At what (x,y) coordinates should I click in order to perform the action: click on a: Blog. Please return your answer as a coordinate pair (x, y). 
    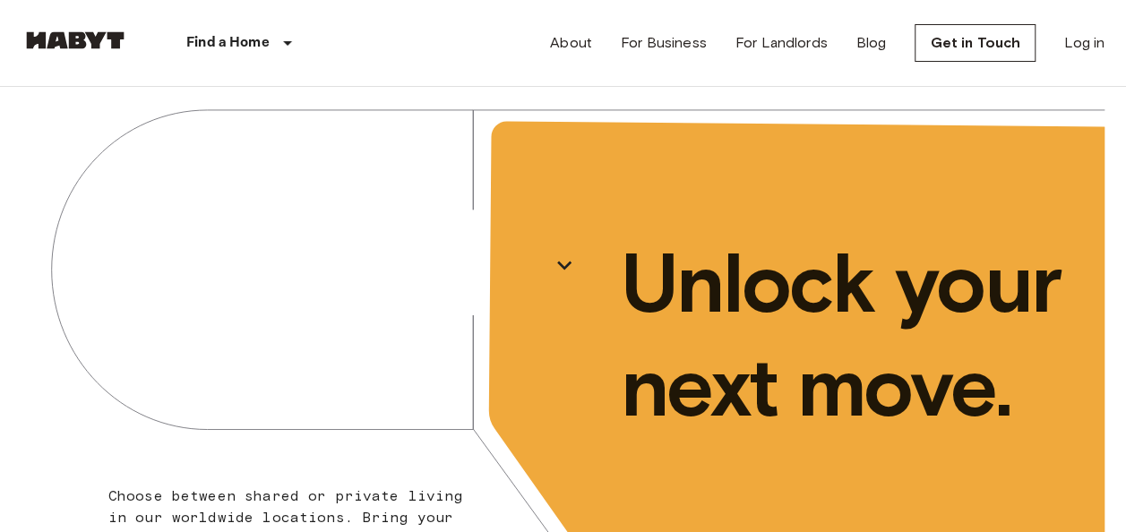
    Looking at the image, I should click on (872, 43).